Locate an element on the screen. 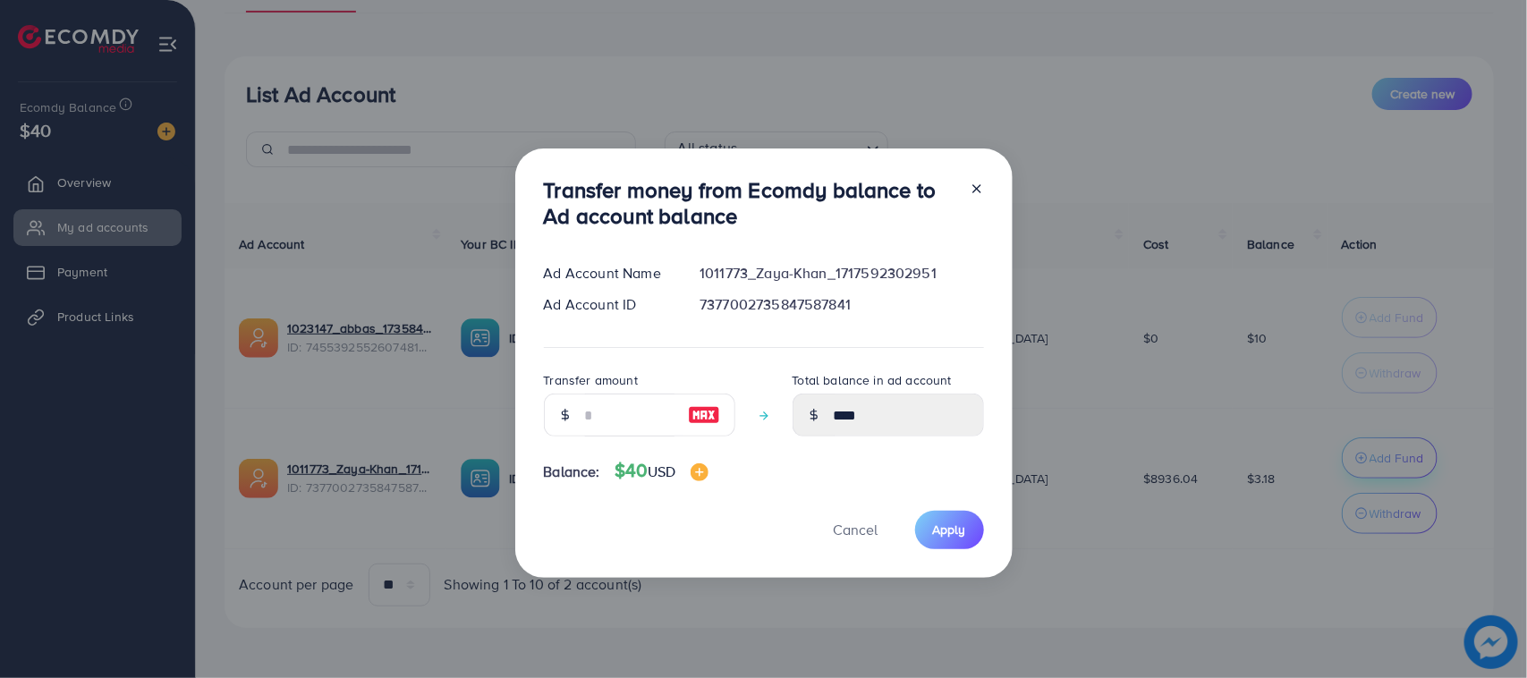 This screenshot has height=678, width=1527. label: Transfer amount is located at coordinates (590, 380).